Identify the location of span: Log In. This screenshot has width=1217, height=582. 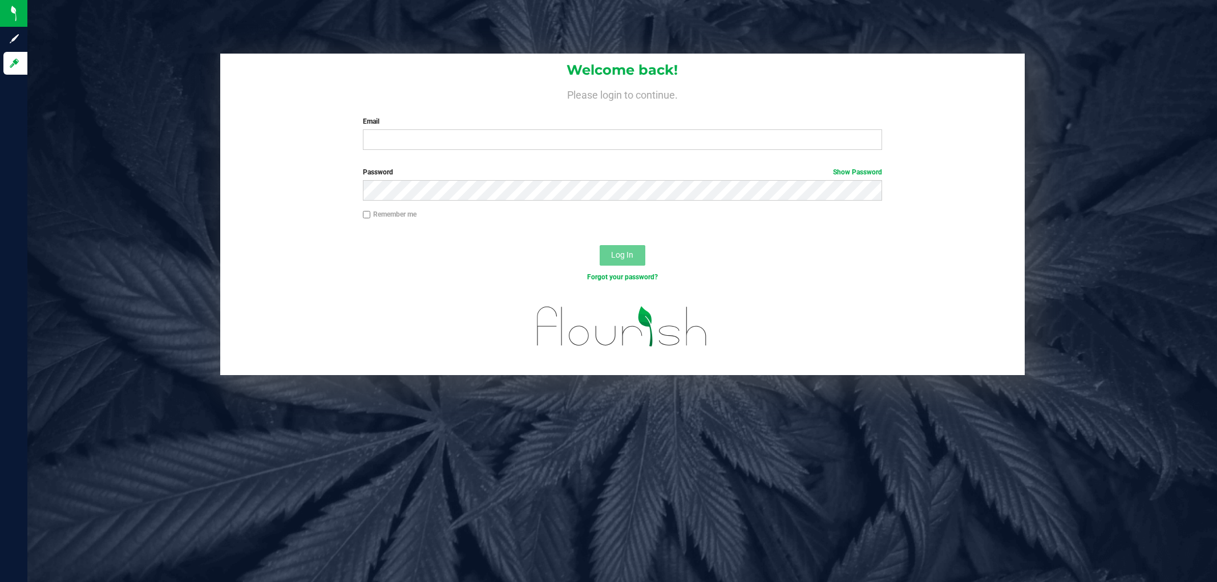
(622, 255).